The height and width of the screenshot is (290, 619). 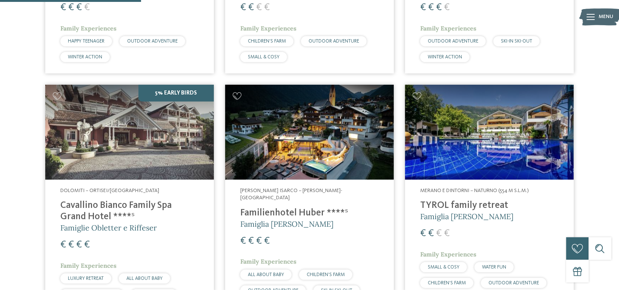 What do you see at coordinates (489, 206) in the screenshot?
I see `h4: TYROL family retreat` at bounding box center [489, 206].